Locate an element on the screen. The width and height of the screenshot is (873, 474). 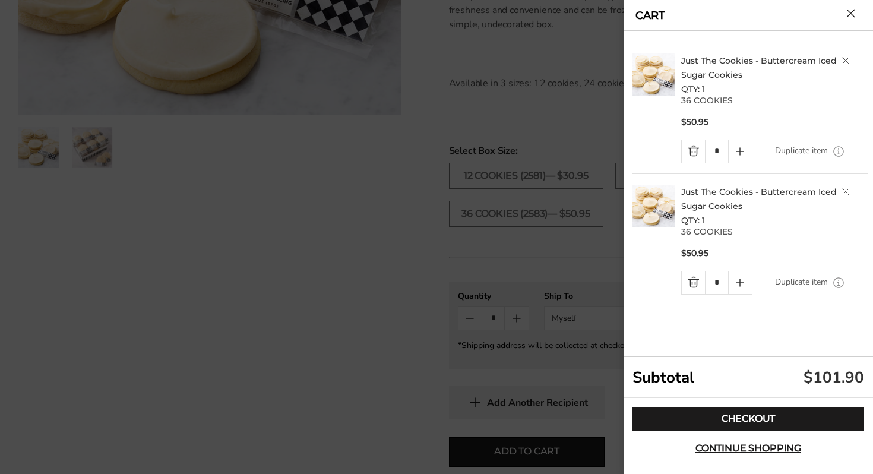
button: Close cart is located at coordinates (851, 13).